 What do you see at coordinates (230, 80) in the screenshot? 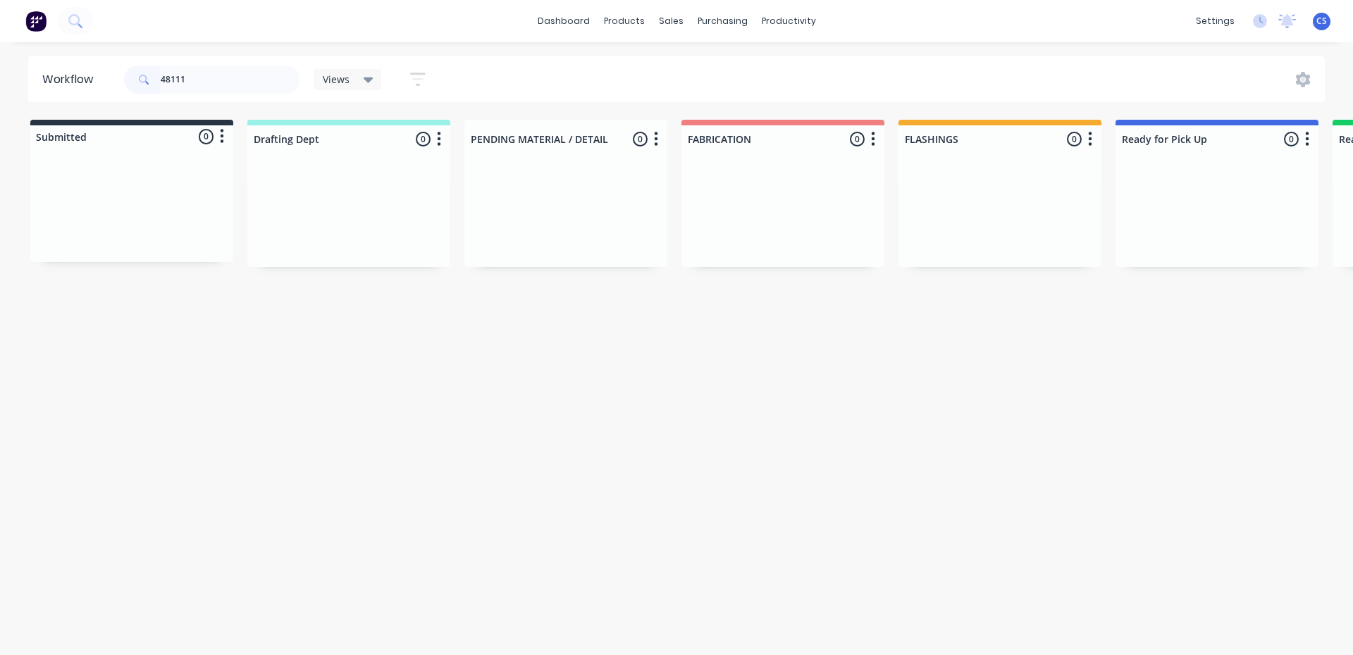
I see `input: Search for orders...` at bounding box center [230, 80].